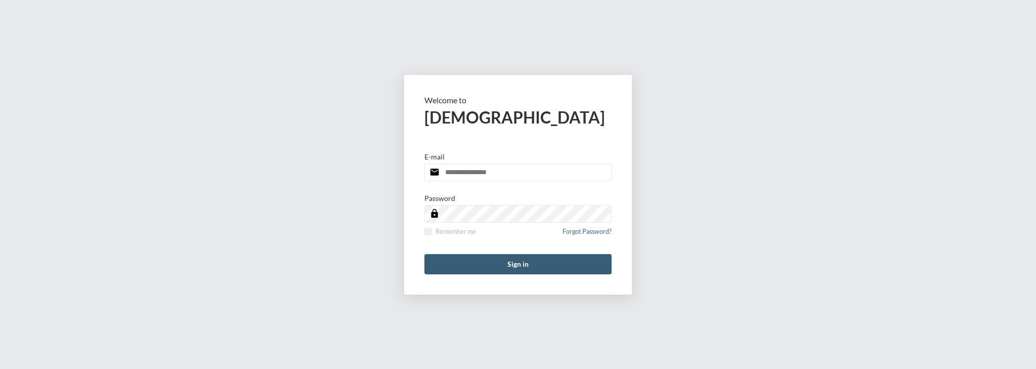  What do you see at coordinates (518, 100) in the screenshot?
I see `p: Welcome to` at bounding box center [518, 100].